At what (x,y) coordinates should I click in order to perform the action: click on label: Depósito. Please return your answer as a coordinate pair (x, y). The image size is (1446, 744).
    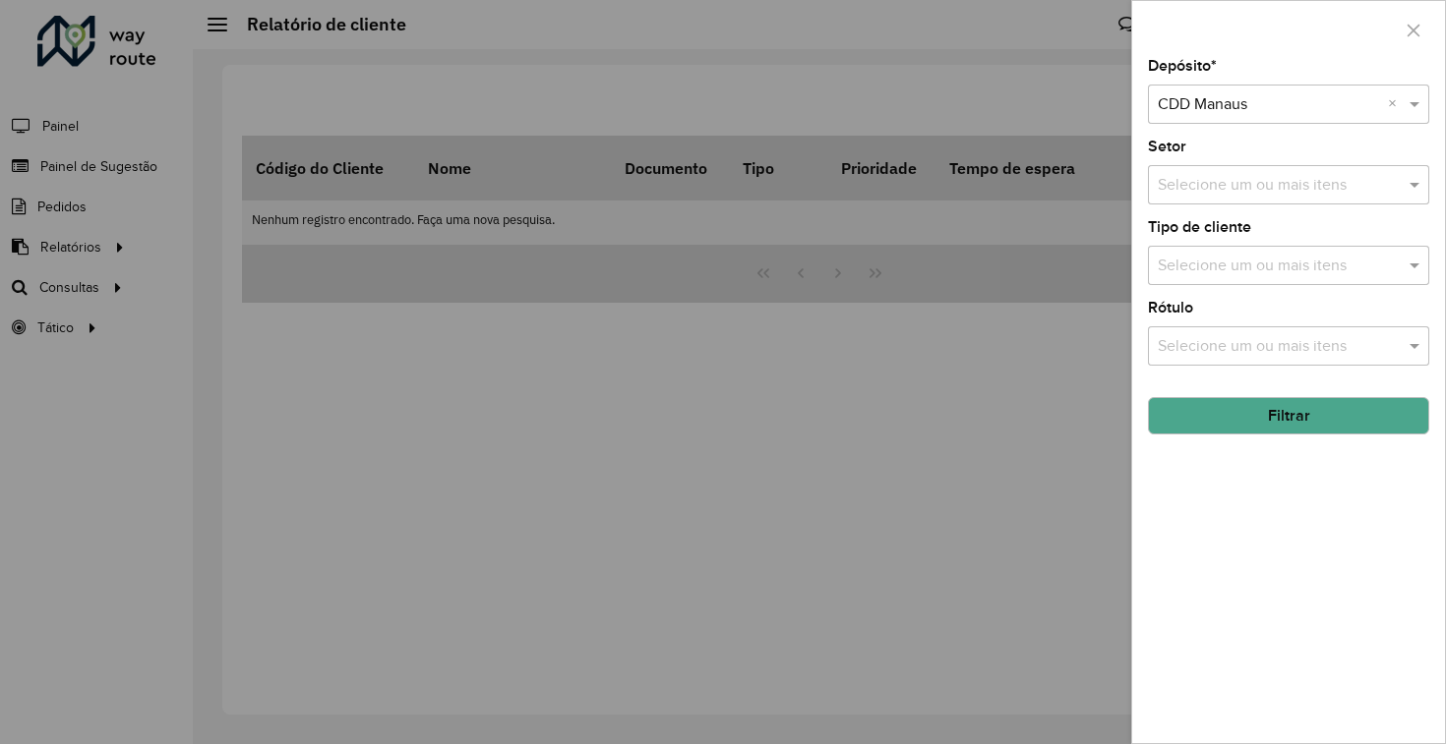
    Looking at the image, I should click on (1182, 66).